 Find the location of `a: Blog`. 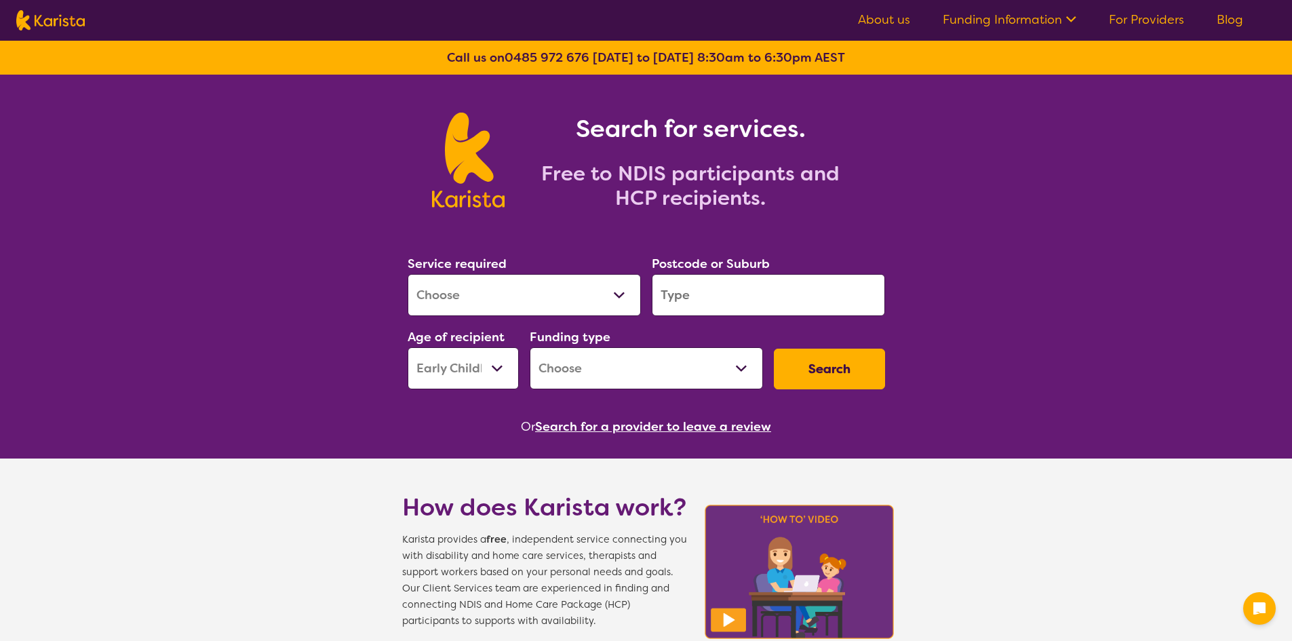

a: Blog is located at coordinates (1230, 20).